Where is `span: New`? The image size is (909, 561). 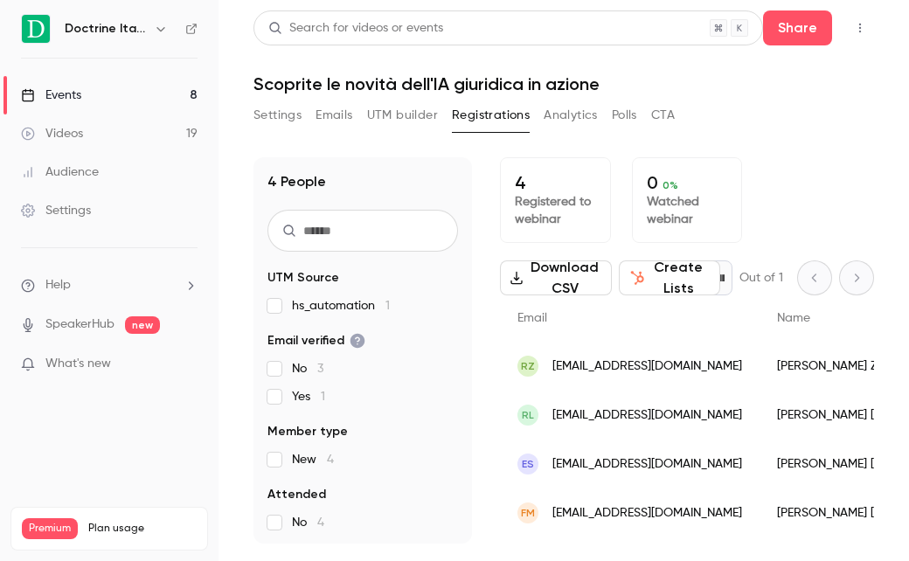
span: New is located at coordinates (313, 460).